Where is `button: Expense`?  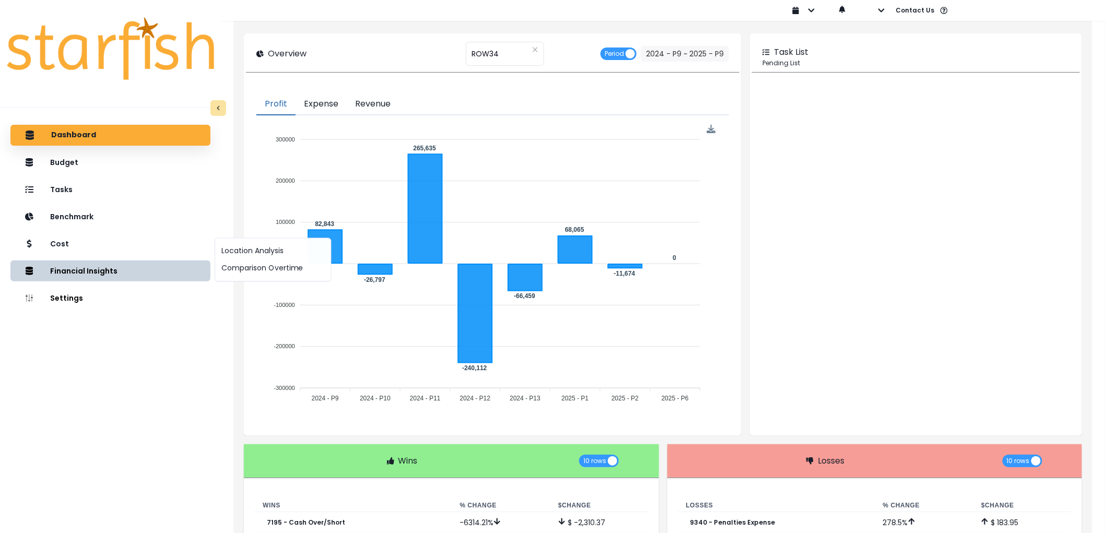
button: Expense is located at coordinates (321, 104).